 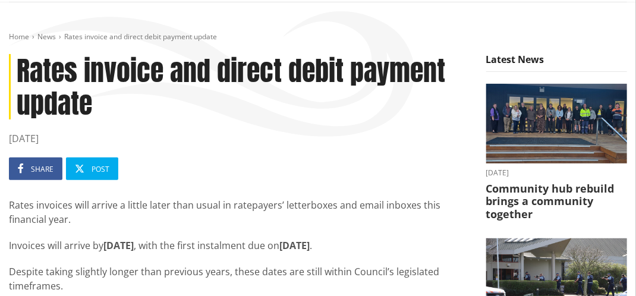 I want to click on h1: Rates invoice and direct debit payment update, so click(x=238, y=87).